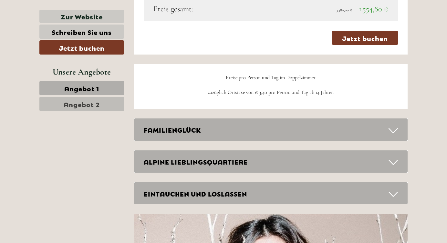 The image size is (447, 243). What do you see at coordinates (271, 193) in the screenshot?
I see `div: EINTAUCHEN UND LOSLASSEN` at bounding box center [271, 193].